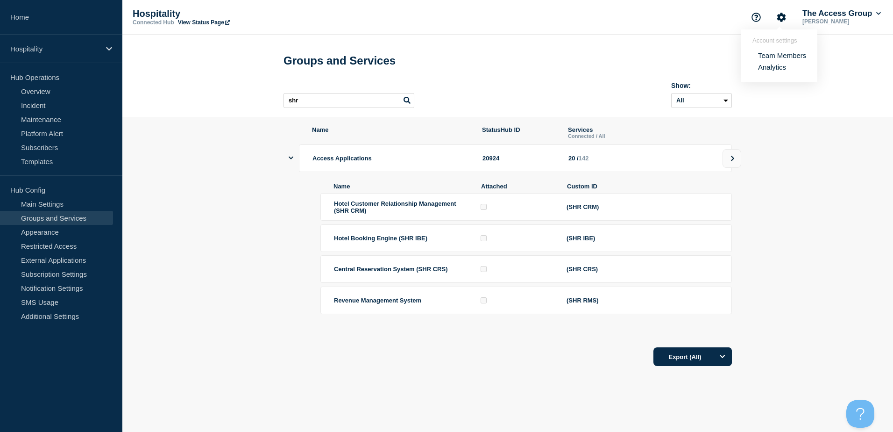 The width and height of the screenshot is (893, 432). What do you see at coordinates (842, 14) in the screenshot?
I see `button: The Access Group` at bounding box center [842, 14].